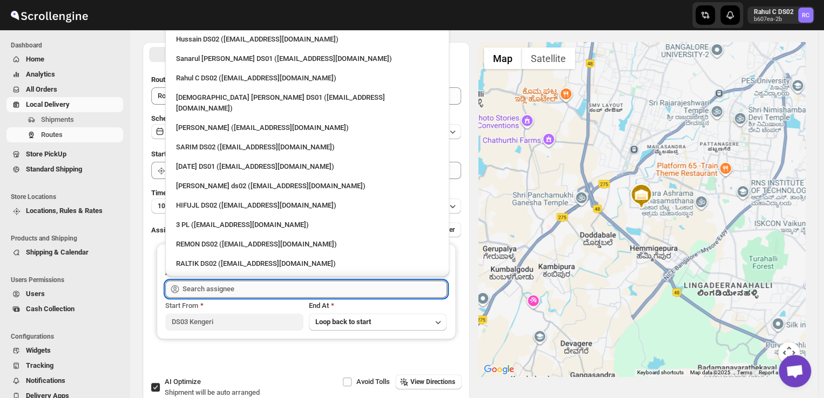  Describe the element at coordinates (64, 211) in the screenshot. I see `span: Locations, Rules & Rates` at that location.